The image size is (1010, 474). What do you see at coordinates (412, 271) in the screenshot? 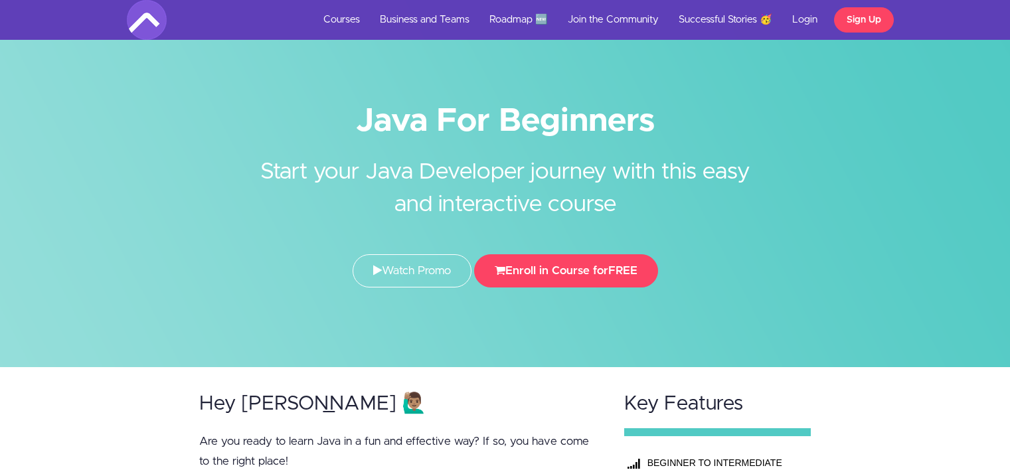
I see `a: Watch Promo` at bounding box center [412, 271].